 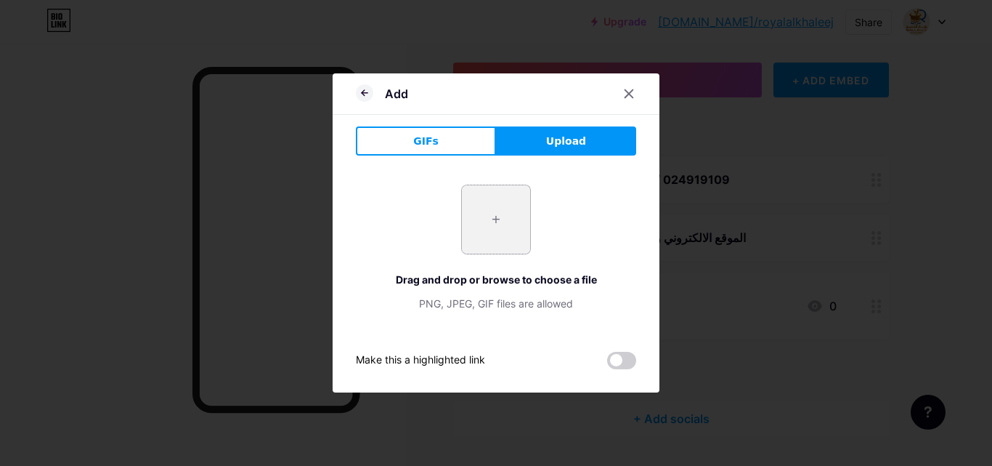 What do you see at coordinates (397, 94) in the screenshot?
I see `div: Add` at bounding box center [397, 94].